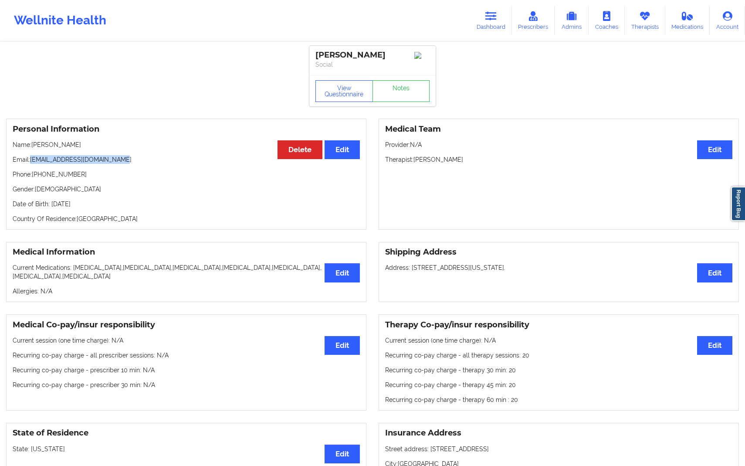  What do you see at coordinates (727, 20) in the screenshot?
I see `a: Account` at bounding box center [727, 20].